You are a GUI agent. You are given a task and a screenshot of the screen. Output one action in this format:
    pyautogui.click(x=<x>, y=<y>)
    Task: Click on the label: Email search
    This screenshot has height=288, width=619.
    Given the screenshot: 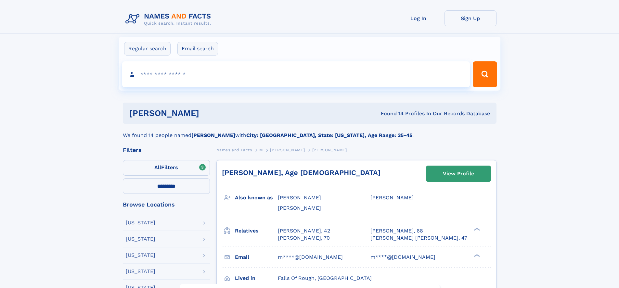 What is the action you would take?
    pyautogui.click(x=198, y=49)
    